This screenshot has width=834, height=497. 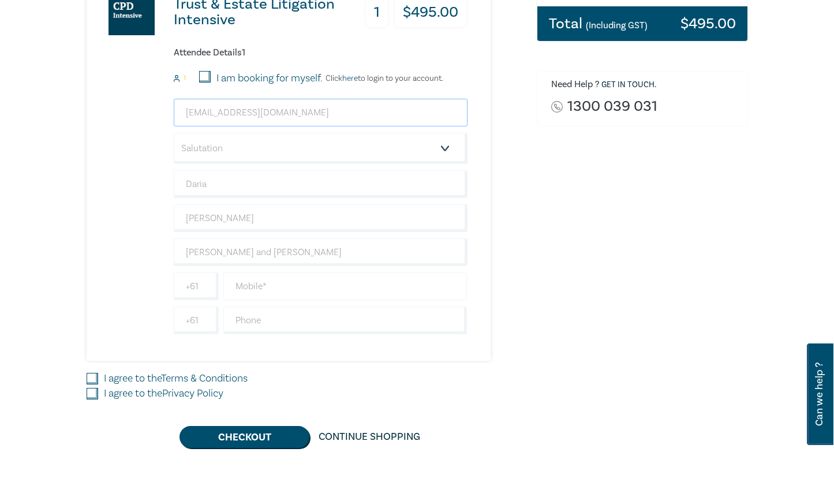 What do you see at coordinates (819, 394) in the screenshot?
I see `span: Can we help ?` at bounding box center [819, 394].